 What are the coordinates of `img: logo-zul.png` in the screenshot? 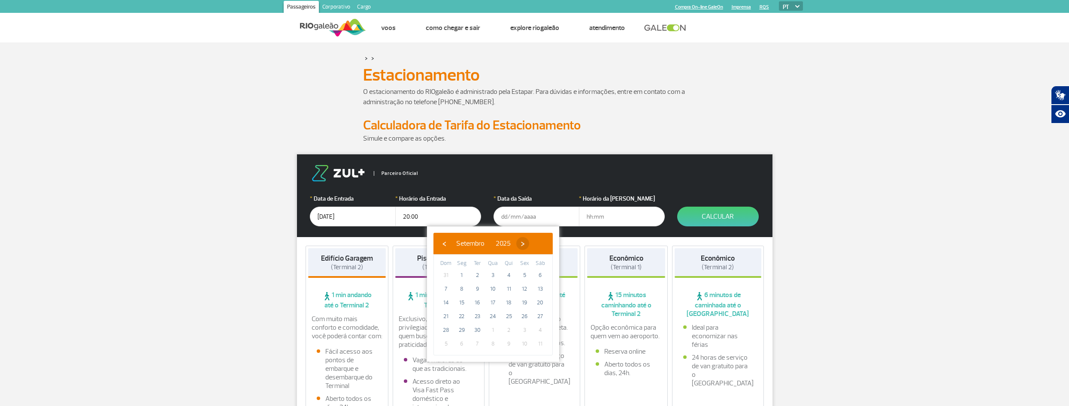 It's located at (338, 173).